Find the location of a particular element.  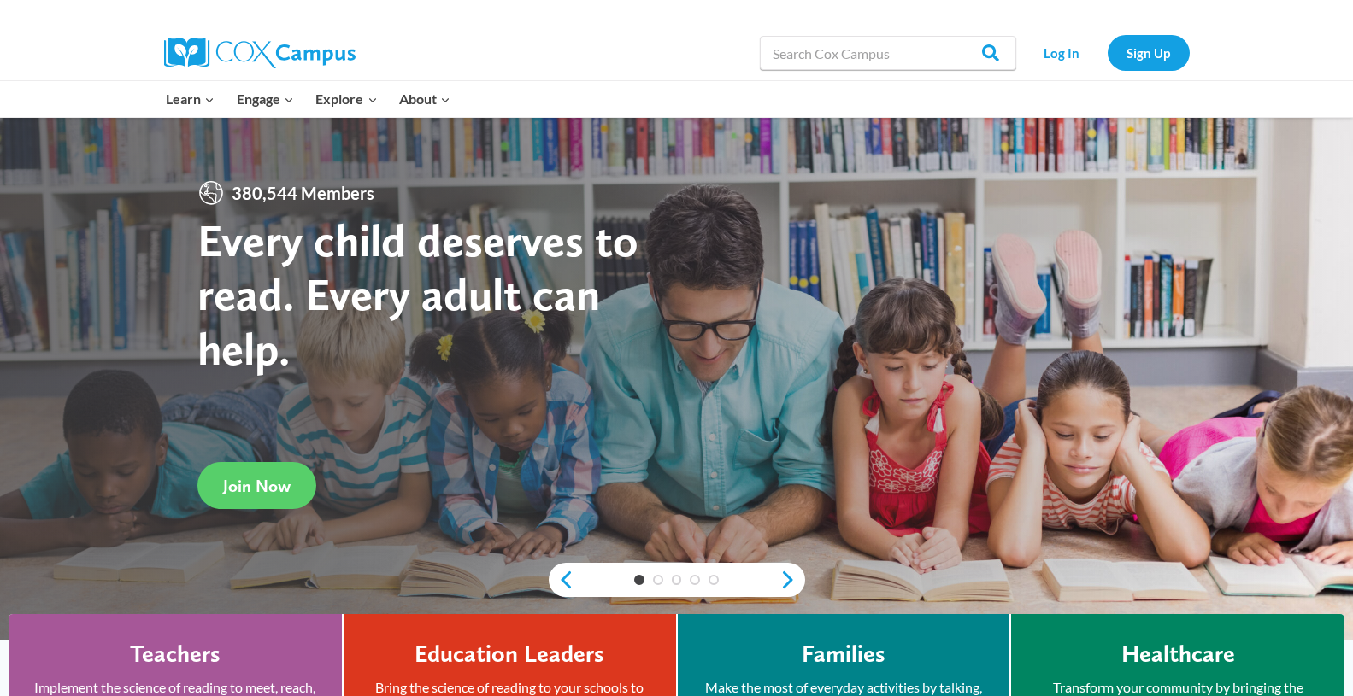

span: Explore is located at coordinates (346, 99).